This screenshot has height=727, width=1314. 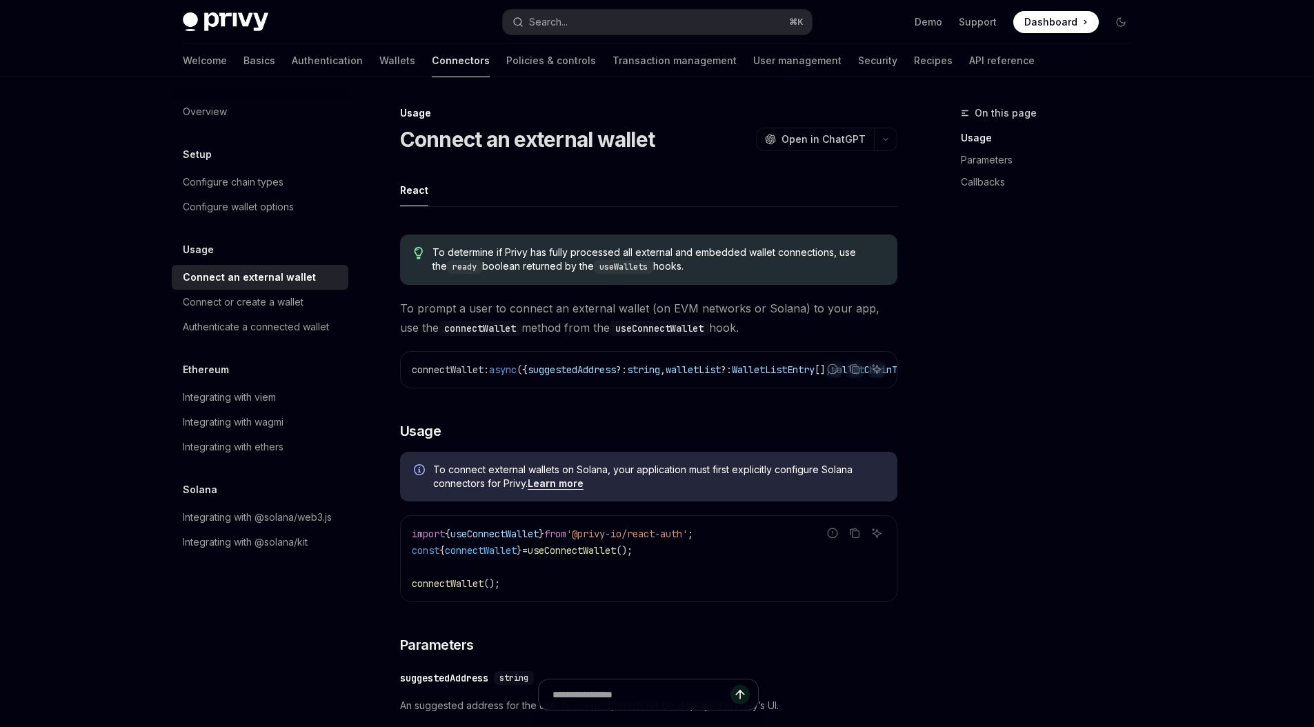 I want to click on a: Authentication, so click(x=327, y=61).